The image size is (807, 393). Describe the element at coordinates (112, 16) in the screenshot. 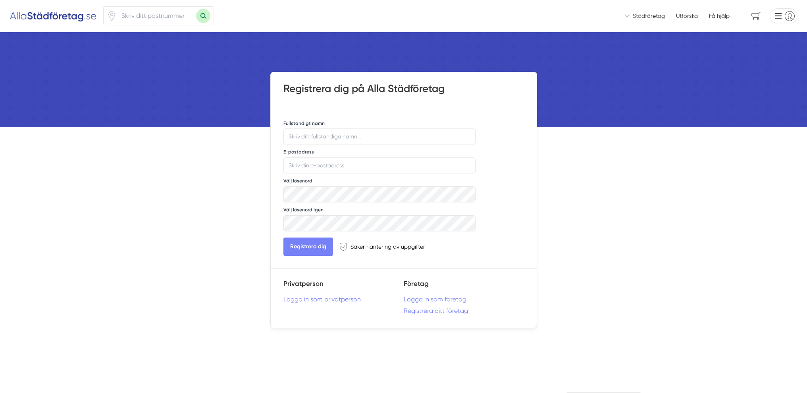

I see `svg: Pin / Karta` at that location.